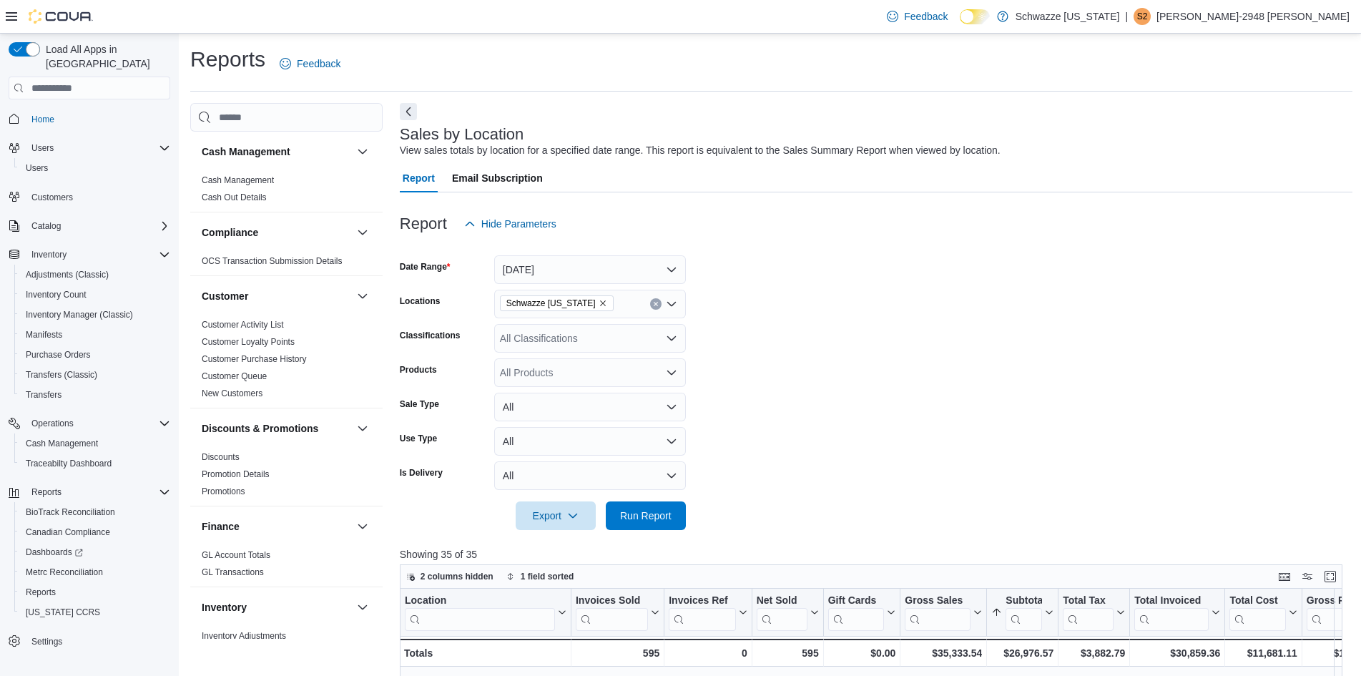  What do you see at coordinates (254, 359) in the screenshot?
I see `span: Customer Purchase History` at bounding box center [254, 359].